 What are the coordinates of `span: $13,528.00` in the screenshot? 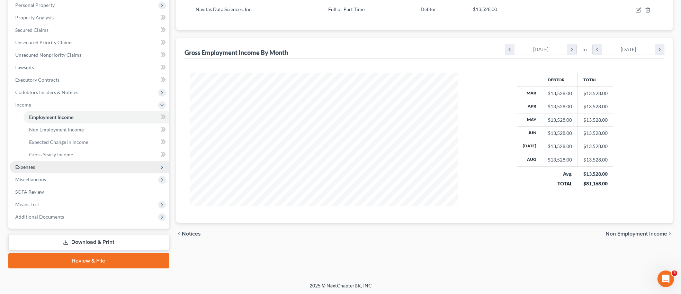 It's located at (485, 9).